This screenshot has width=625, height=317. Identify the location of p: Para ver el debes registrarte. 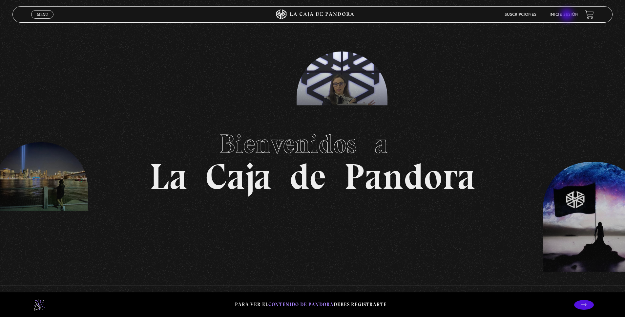
(311, 304).